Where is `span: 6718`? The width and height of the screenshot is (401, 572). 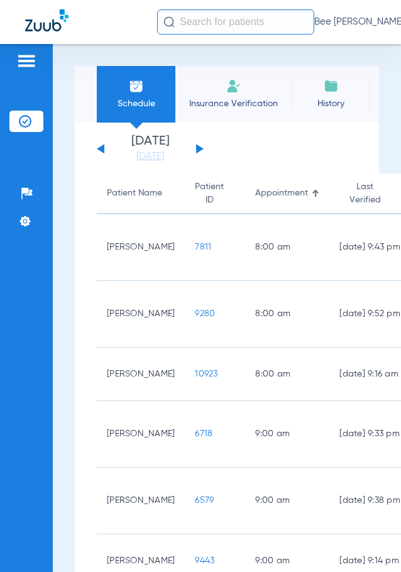 span: 6718 is located at coordinates (204, 434).